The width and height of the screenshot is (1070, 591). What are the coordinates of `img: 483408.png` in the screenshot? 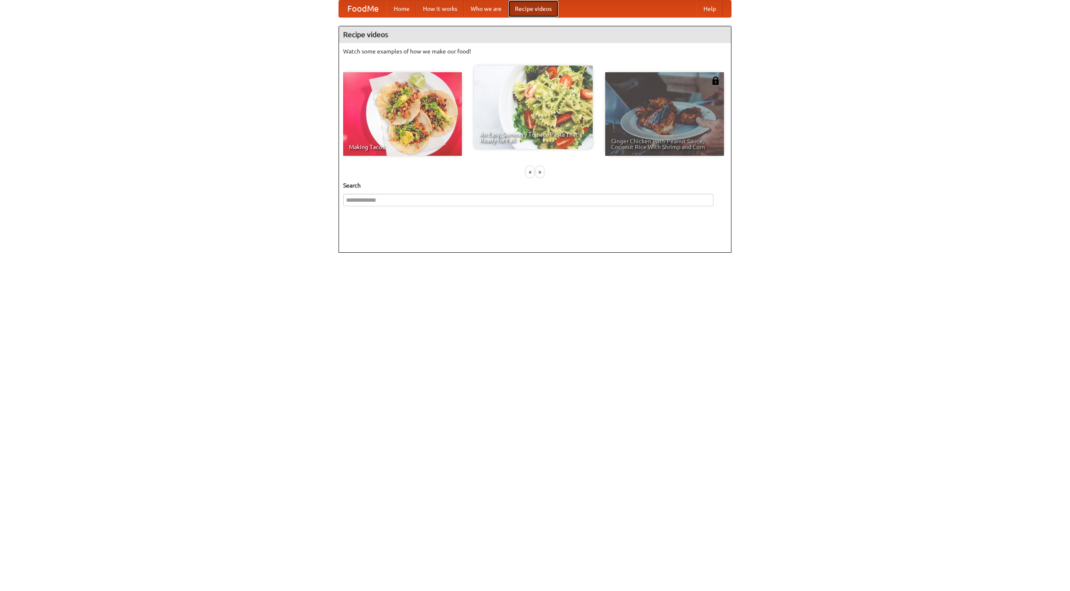 It's located at (715, 81).